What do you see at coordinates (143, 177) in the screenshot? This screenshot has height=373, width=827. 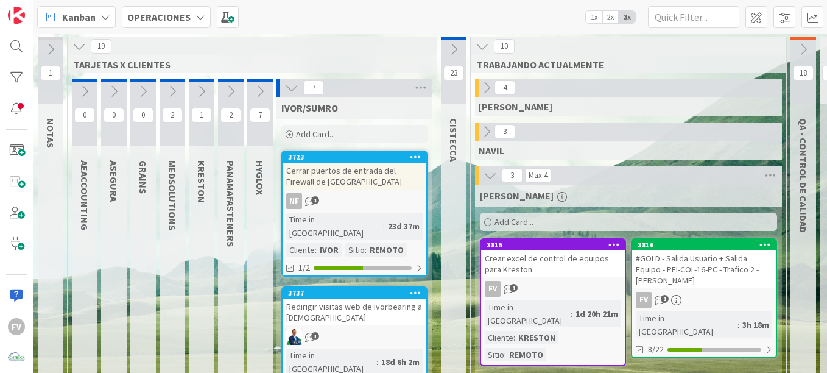 I see `span: GRAINS` at bounding box center [143, 177].